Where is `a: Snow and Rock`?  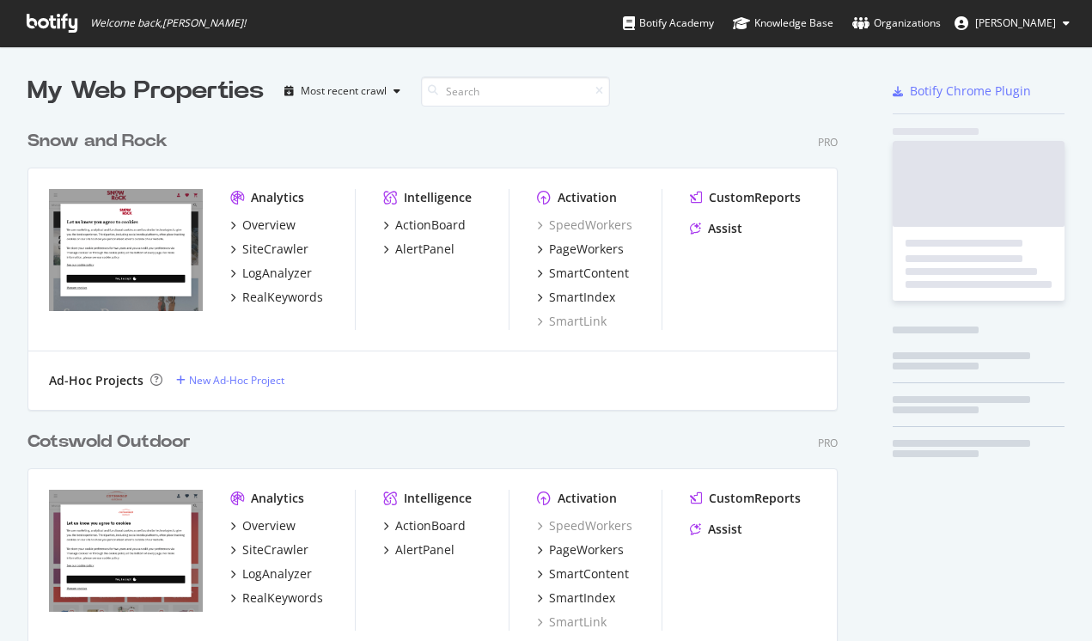 a: Snow and Rock is located at coordinates (100, 141).